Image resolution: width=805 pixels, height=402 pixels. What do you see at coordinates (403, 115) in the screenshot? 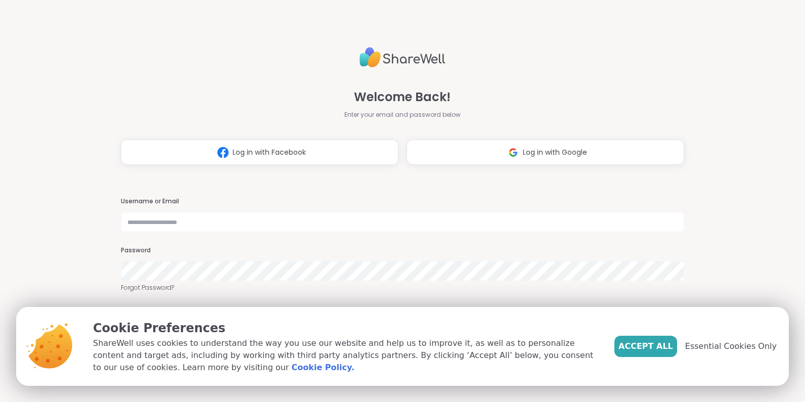
I see `span: Enter your email and password below` at bounding box center [403, 115].